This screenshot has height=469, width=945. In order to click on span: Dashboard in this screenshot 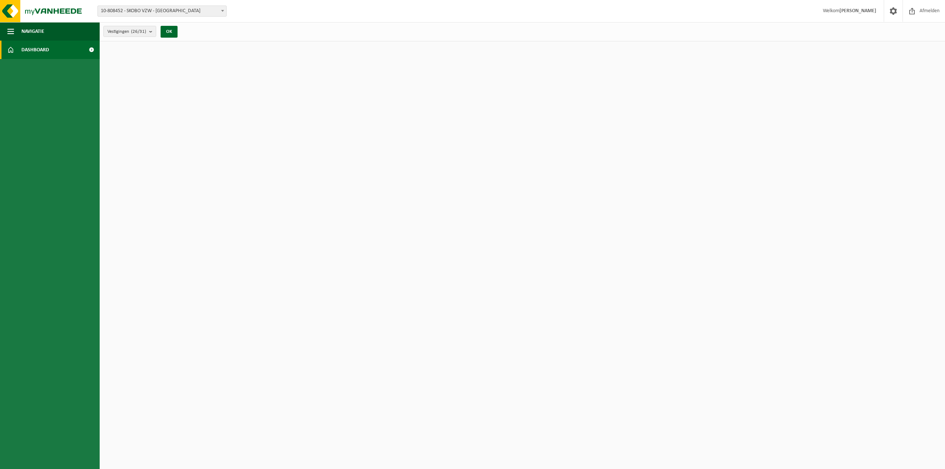, I will do `click(35, 50)`.